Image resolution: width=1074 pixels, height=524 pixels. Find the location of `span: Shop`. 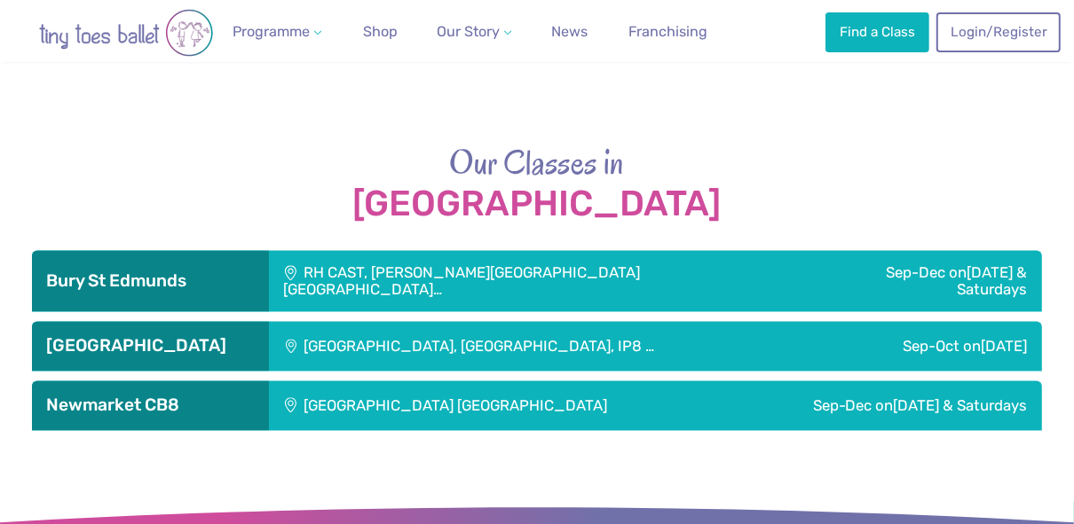

span: Shop is located at coordinates (380, 31).